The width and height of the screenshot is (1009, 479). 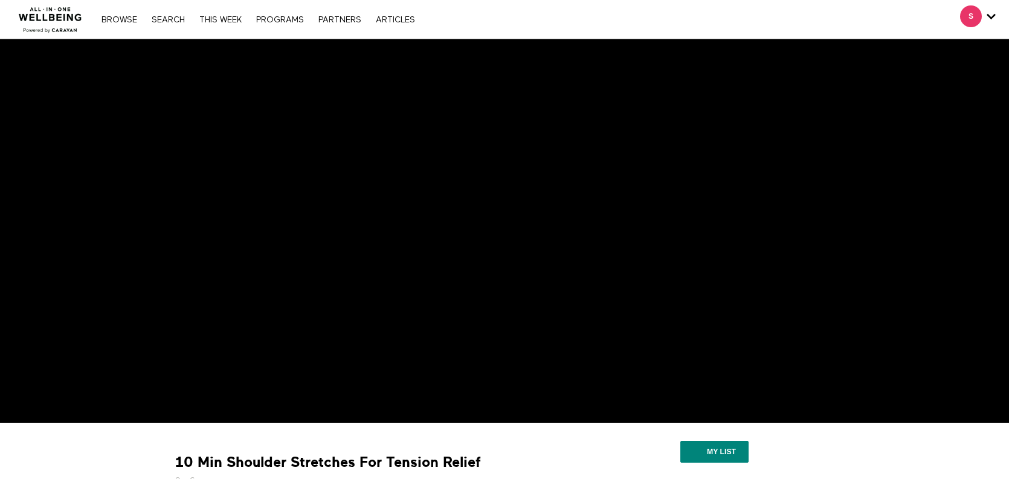 What do you see at coordinates (119, 20) in the screenshot?
I see `a: Browse` at bounding box center [119, 20].